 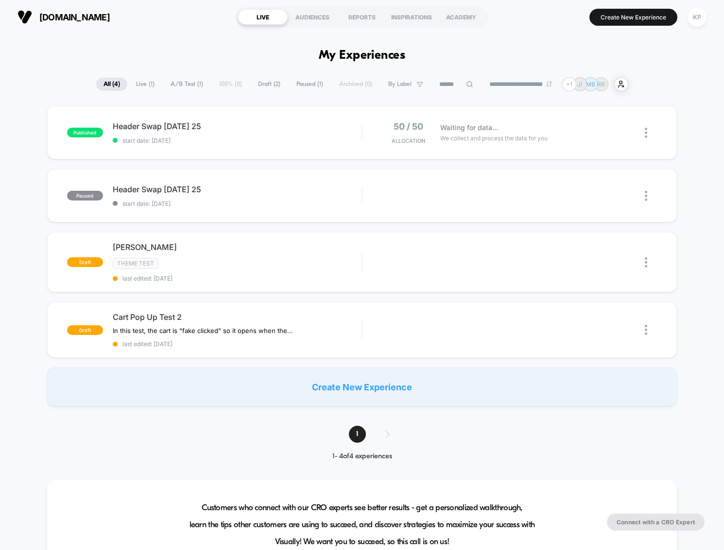 What do you see at coordinates (136, 263) in the screenshot?
I see `span: Theme Test` at bounding box center [136, 263].